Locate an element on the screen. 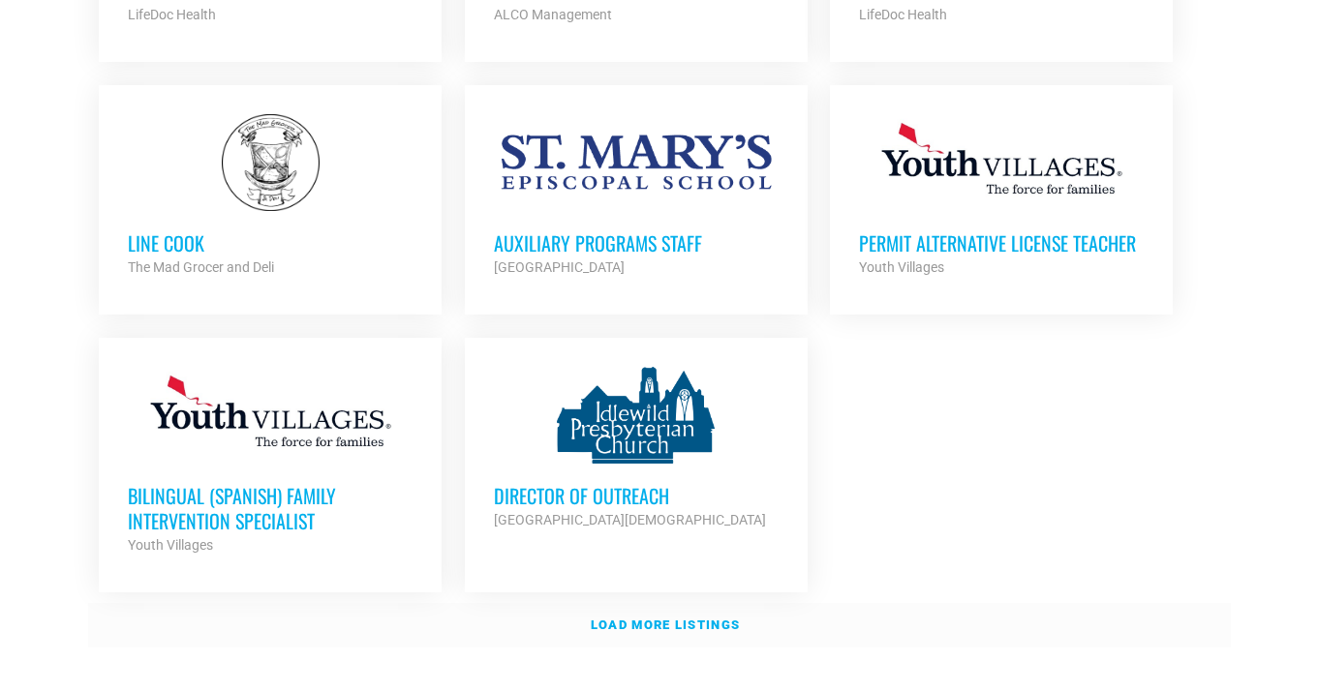 This screenshot has height=692, width=1318. a: Permit Alternative License Teacher Youth Villages is located at coordinates (1001, 197).